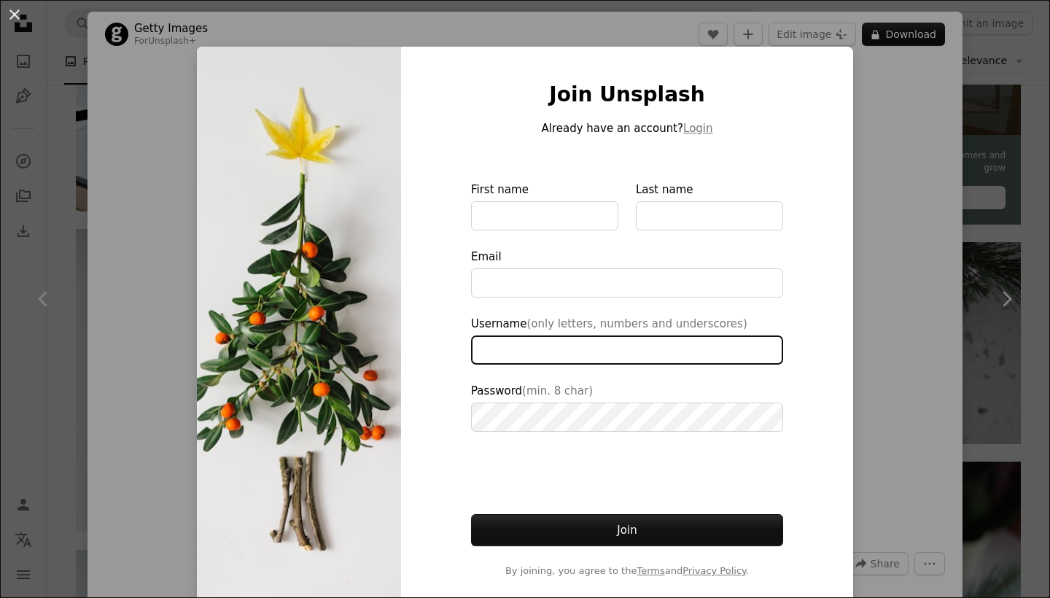 The height and width of the screenshot is (598, 1050). I want to click on h1: Join Unsplash, so click(627, 95).